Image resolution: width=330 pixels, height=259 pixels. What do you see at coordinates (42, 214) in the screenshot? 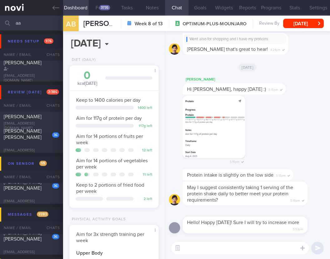
I see `span: 1 / 283` at bounding box center [42, 214].